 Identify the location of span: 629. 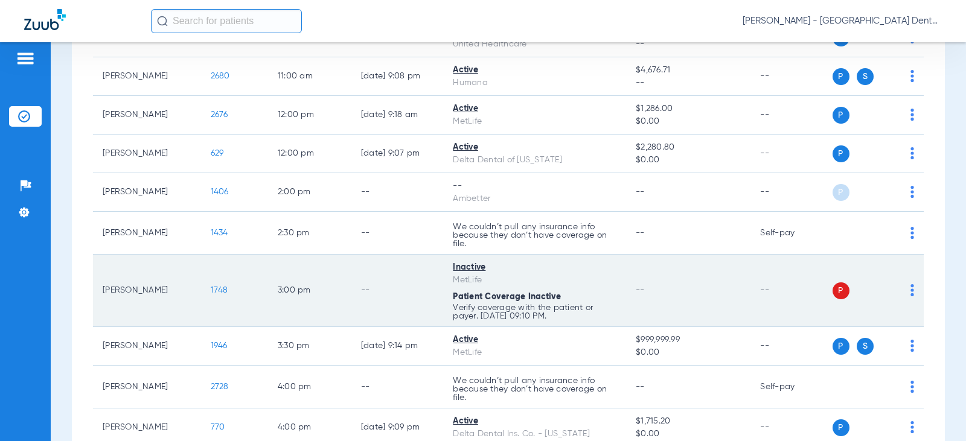
(217, 153).